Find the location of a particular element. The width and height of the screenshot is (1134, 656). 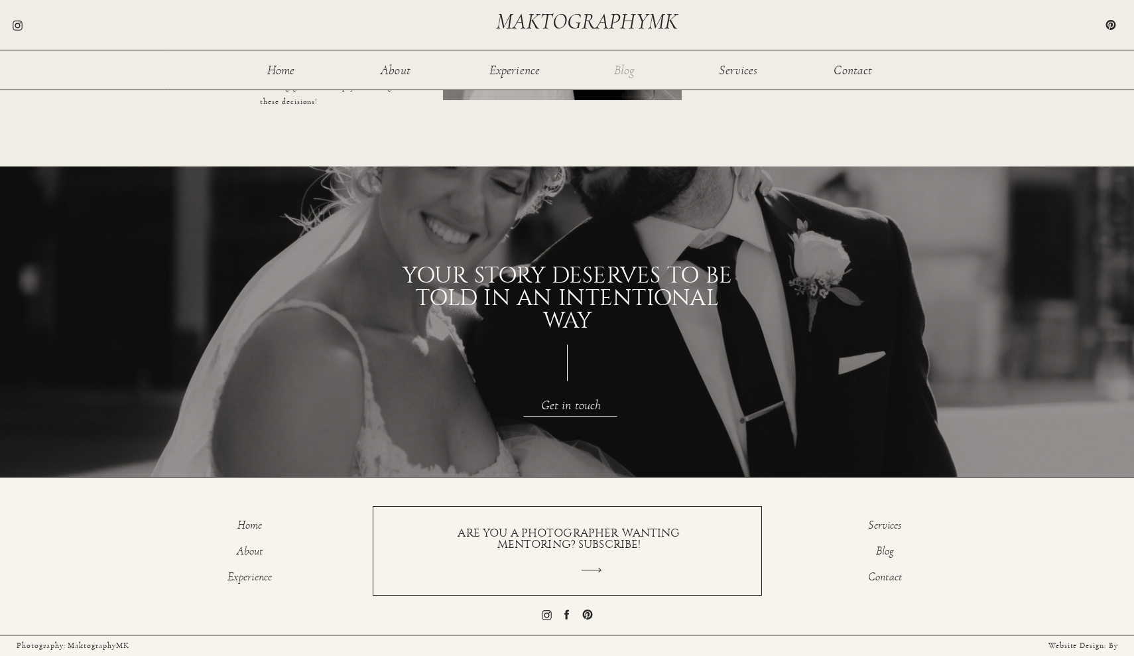

h1: Your story deserves to be told in an intentional way is located at coordinates (567, 300).